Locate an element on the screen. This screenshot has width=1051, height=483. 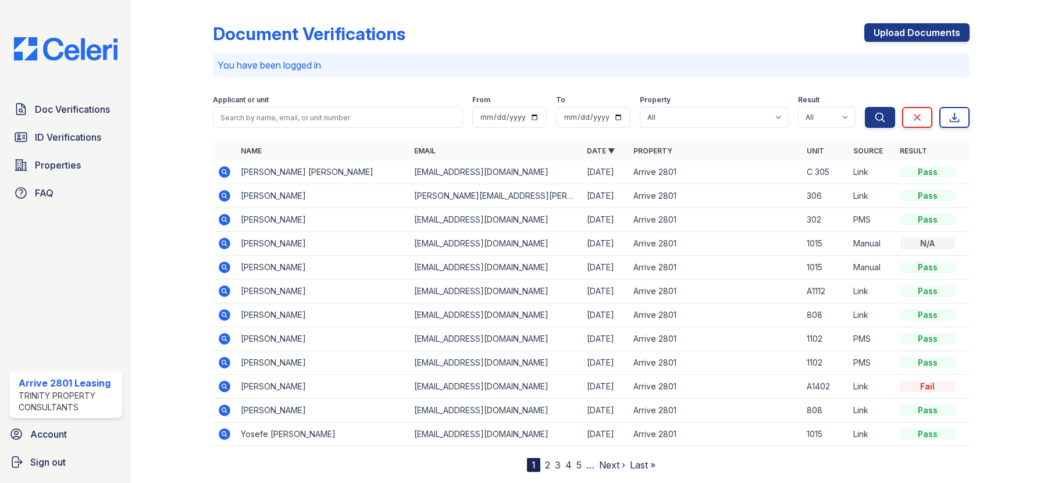
a: Account is located at coordinates (66, 435).